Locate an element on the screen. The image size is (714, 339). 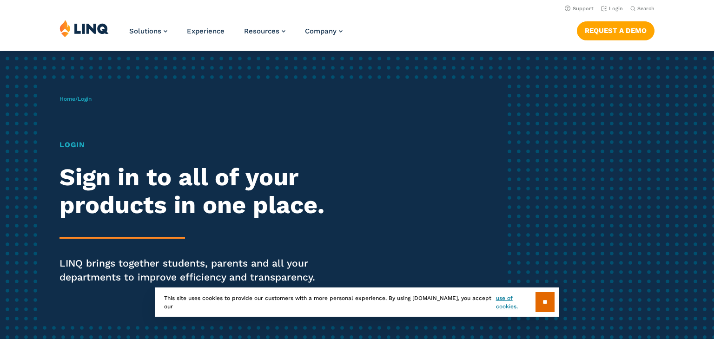
a: Company is located at coordinates (324, 31).